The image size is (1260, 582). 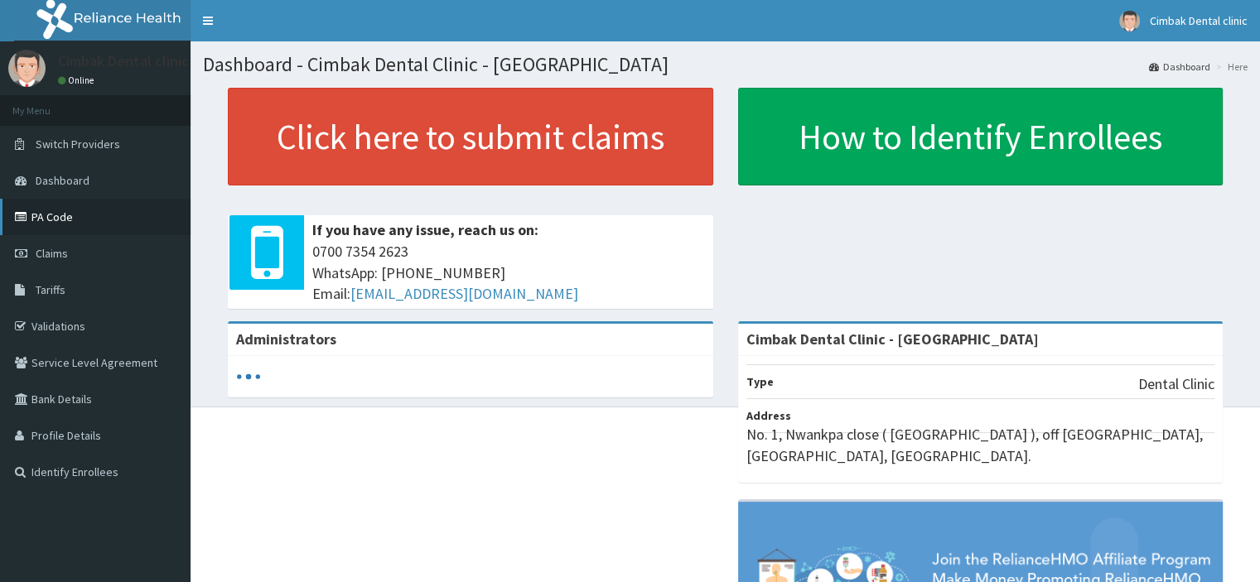 I want to click on span: Cimbak Dental clinic, so click(x=1199, y=21).